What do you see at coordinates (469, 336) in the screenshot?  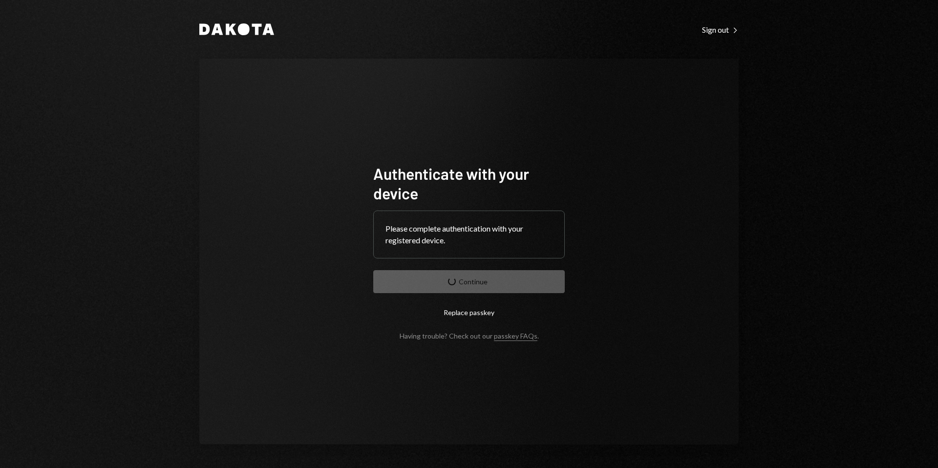 I see `div: Having trouble? Check out our .` at bounding box center [469, 336].